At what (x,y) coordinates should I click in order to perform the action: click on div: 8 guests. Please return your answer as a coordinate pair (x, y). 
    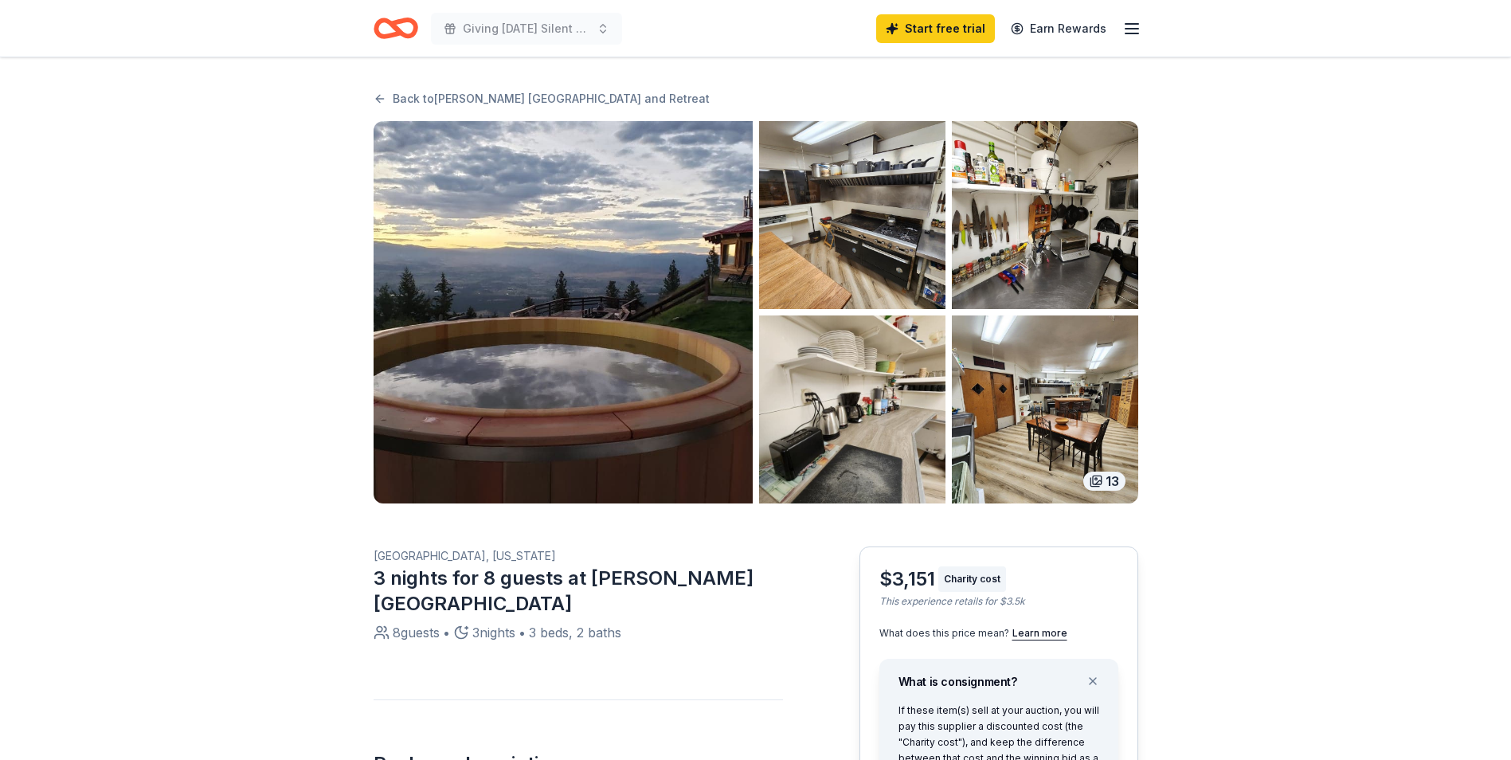
    Looking at the image, I should click on (416, 632).